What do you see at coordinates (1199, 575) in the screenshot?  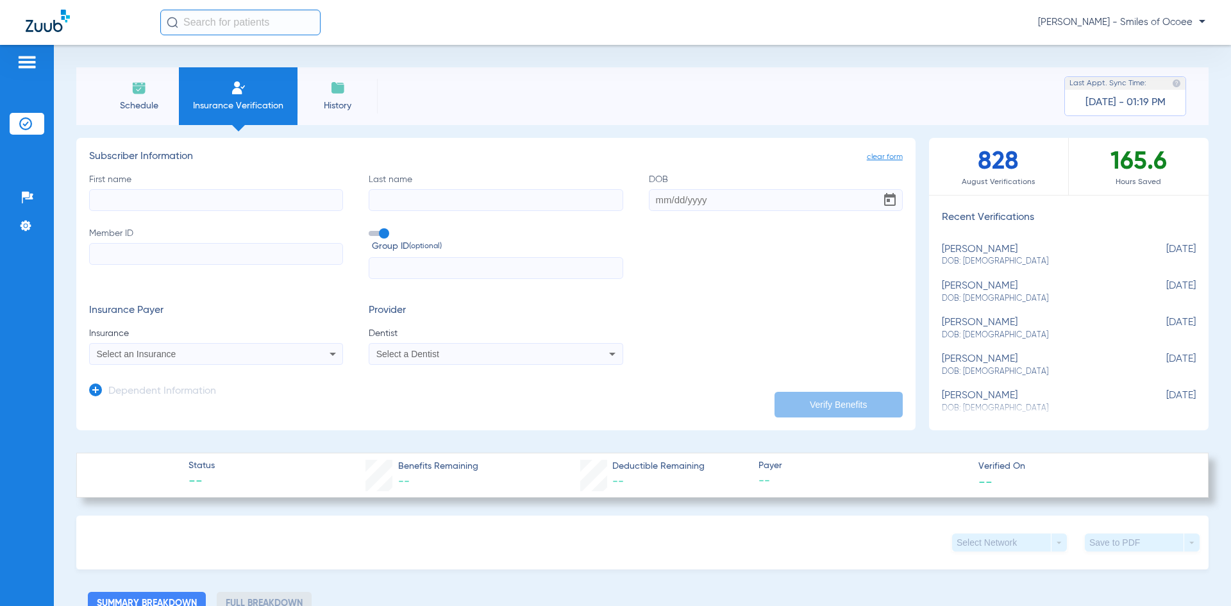 I see `div: Chat Widget` at bounding box center [1199, 575].